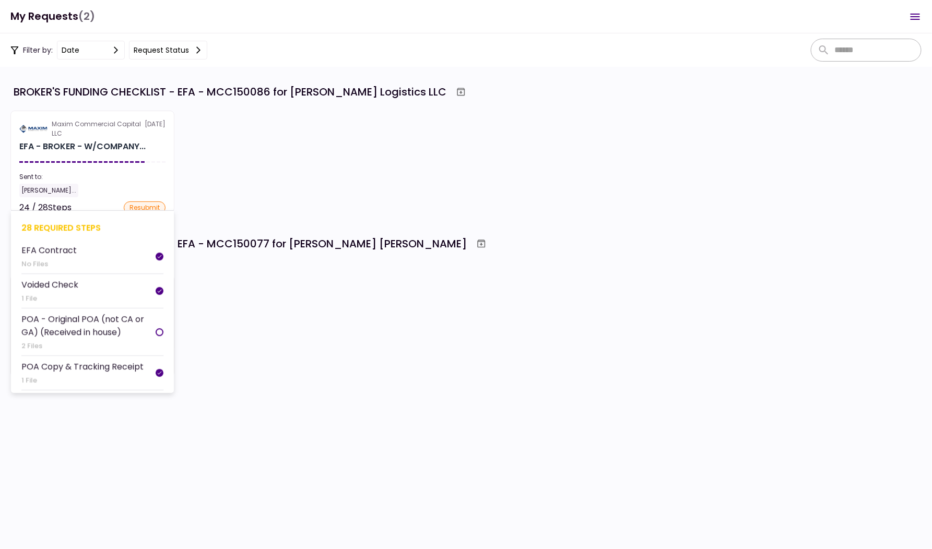 The height and width of the screenshot is (549, 932). I want to click on div: Maxim Commercial Capital LLC, so click(98, 129).